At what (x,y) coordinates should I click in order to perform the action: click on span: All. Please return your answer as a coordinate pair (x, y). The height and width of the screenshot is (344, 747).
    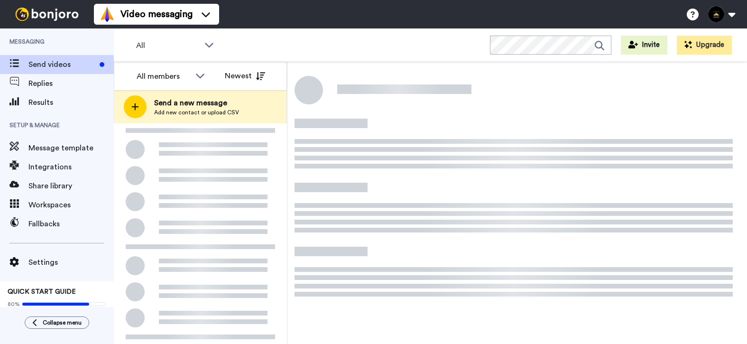
    Looking at the image, I should click on (168, 46).